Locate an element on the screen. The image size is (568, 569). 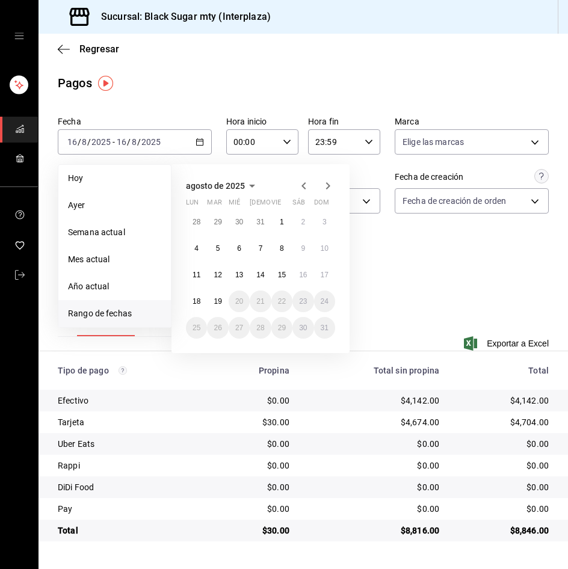
div: Pay is located at coordinates (129, 509).